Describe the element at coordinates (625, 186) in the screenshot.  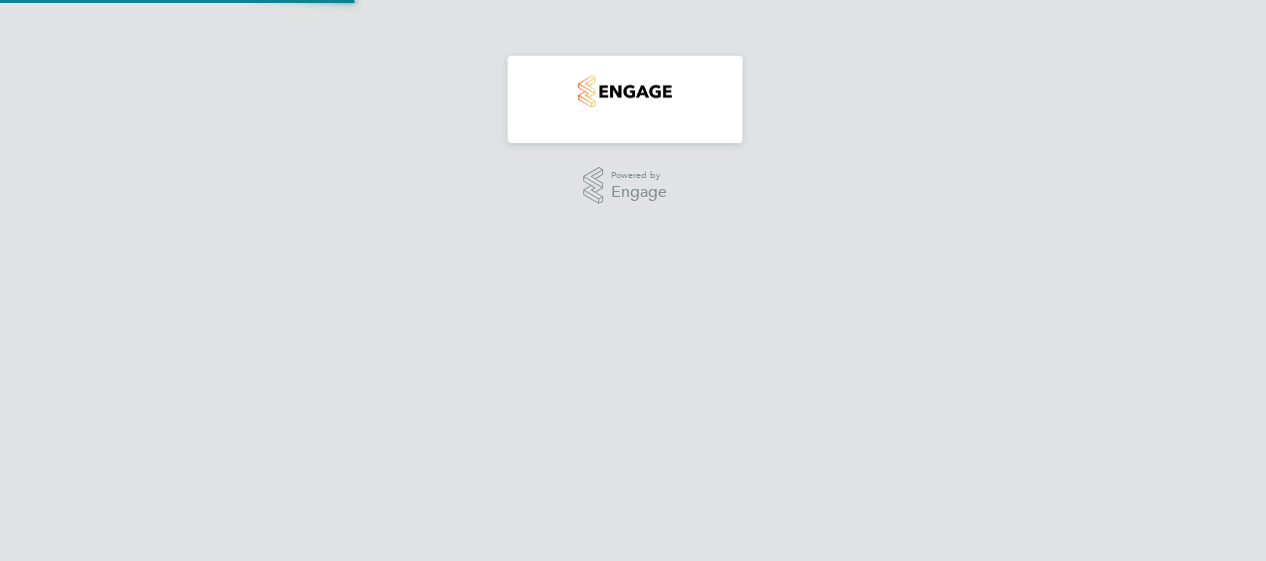
I see `a: Powered byEngage` at that location.